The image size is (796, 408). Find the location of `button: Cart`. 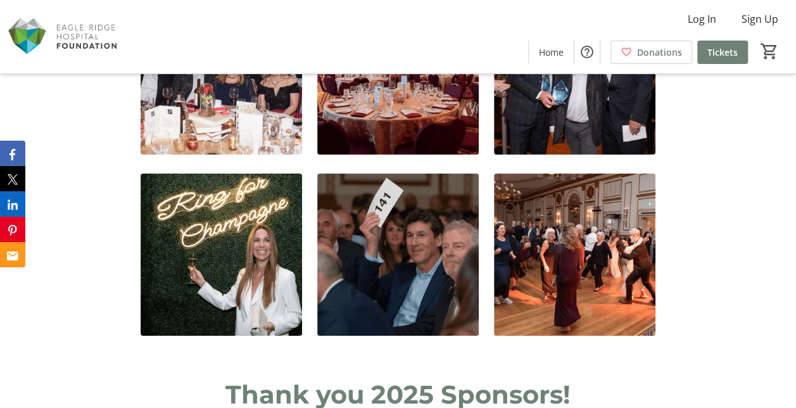

button: Cart is located at coordinates (770, 51).